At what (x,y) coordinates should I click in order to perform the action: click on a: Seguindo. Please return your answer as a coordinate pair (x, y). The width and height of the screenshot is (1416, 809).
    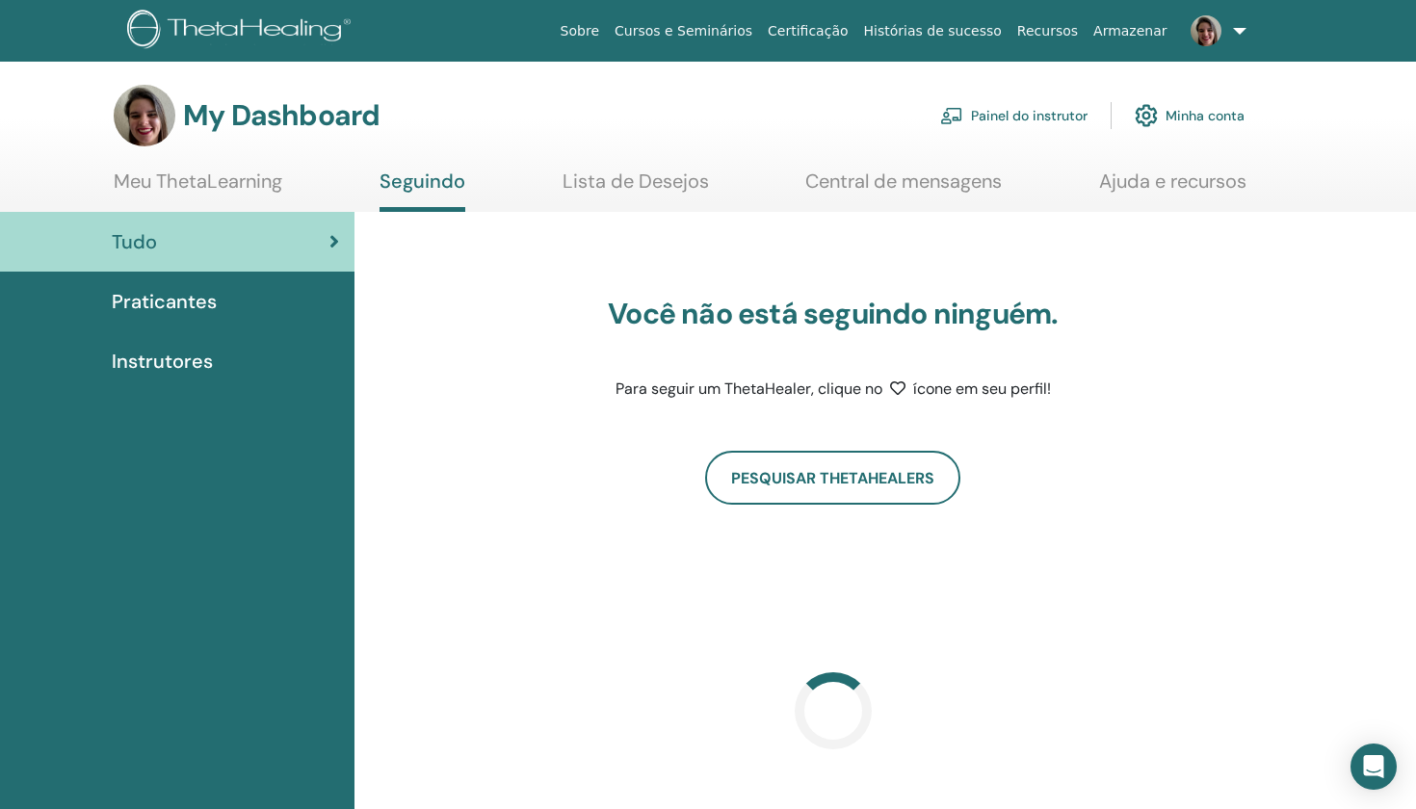
    Looking at the image, I should click on (422, 191).